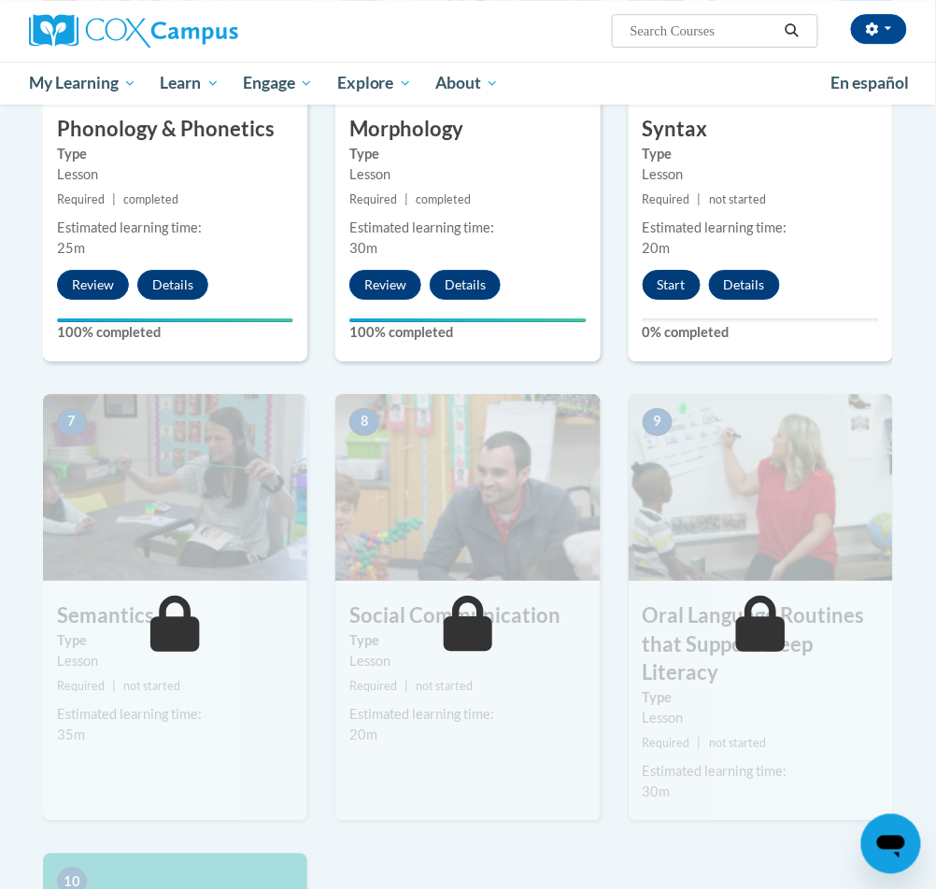 The height and width of the screenshot is (889, 936). What do you see at coordinates (190, 83) in the screenshot?
I see `a: Learn` at bounding box center [190, 83].